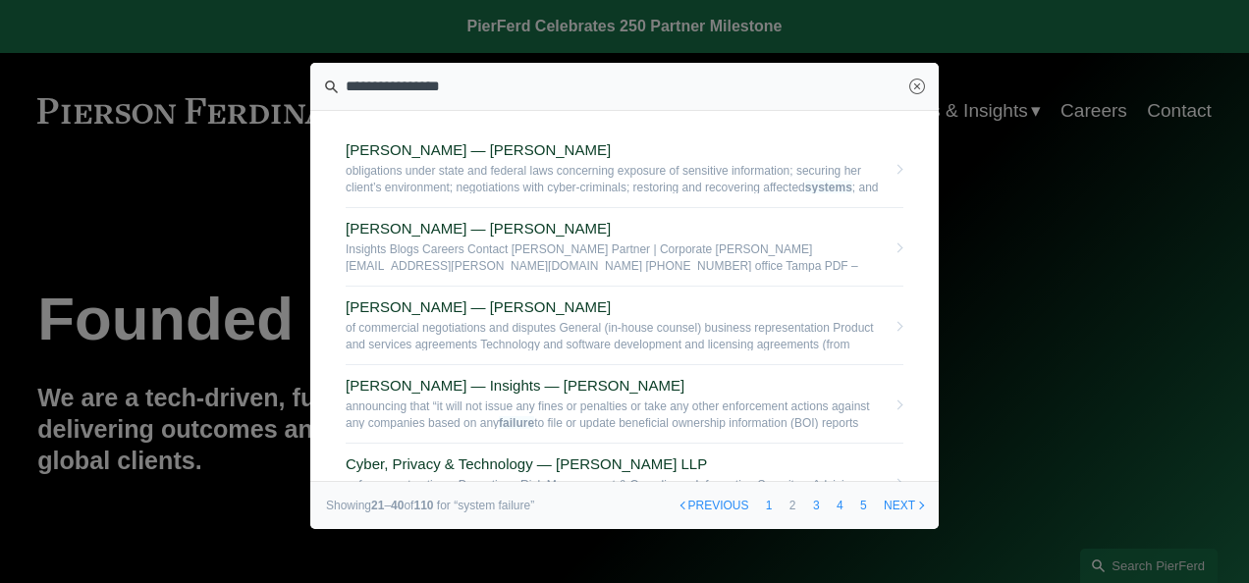 This screenshot has height=583, width=1249. I want to click on a: previous, so click(714, 506).